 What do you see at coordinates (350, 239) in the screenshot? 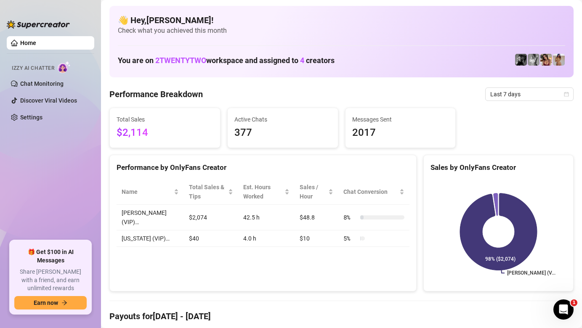
I see `span: 5 %` at bounding box center [350, 239].